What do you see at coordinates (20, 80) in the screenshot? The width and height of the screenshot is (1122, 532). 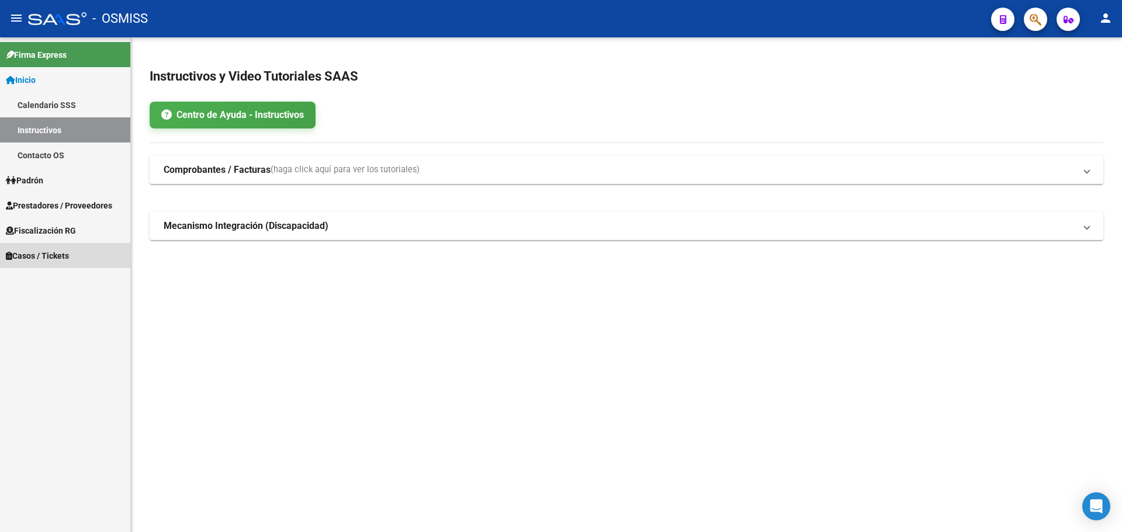 I see `span: Inicio` at bounding box center [20, 80].